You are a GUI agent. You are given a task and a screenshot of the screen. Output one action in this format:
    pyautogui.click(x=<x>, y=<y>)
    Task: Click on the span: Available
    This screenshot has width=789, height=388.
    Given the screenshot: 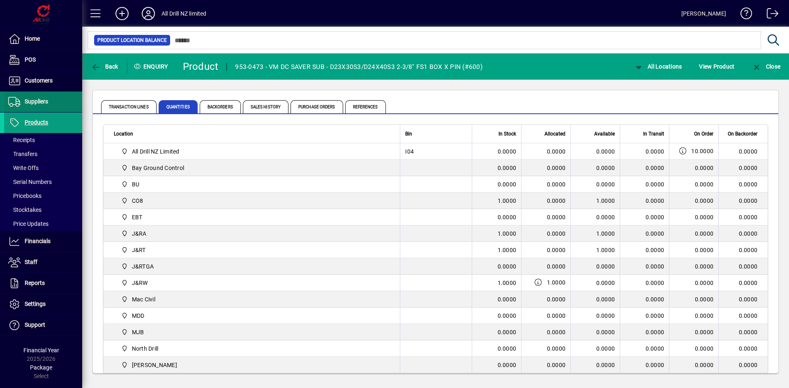 What is the action you would take?
    pyautogui.click(x=605, y=134)
    